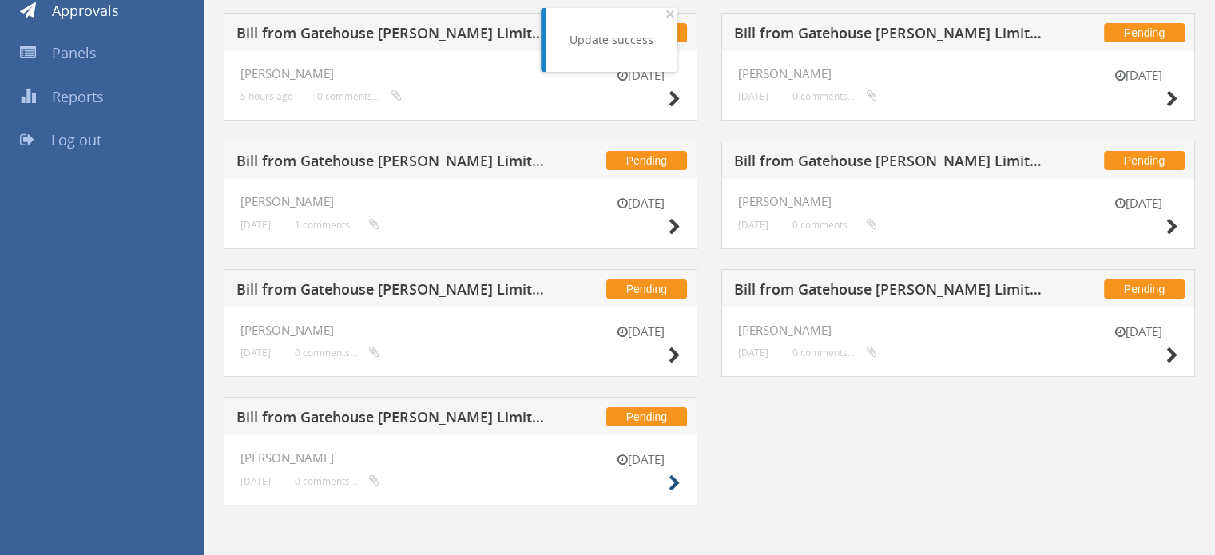 Image resolution: width=1215 pixels, height=555 pixels. Describe the element at coordinates (74, 53) in the screenshot. I see `span: Panels` at that location.